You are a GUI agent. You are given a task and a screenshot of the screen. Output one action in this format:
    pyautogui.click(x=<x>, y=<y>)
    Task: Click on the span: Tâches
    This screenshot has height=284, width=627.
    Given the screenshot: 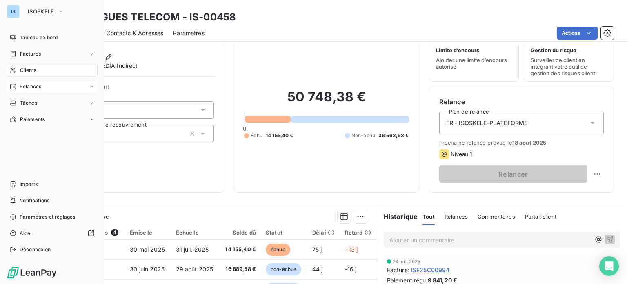 What is the action you would take?
    pyautogui.click(x=29, y=103)
    